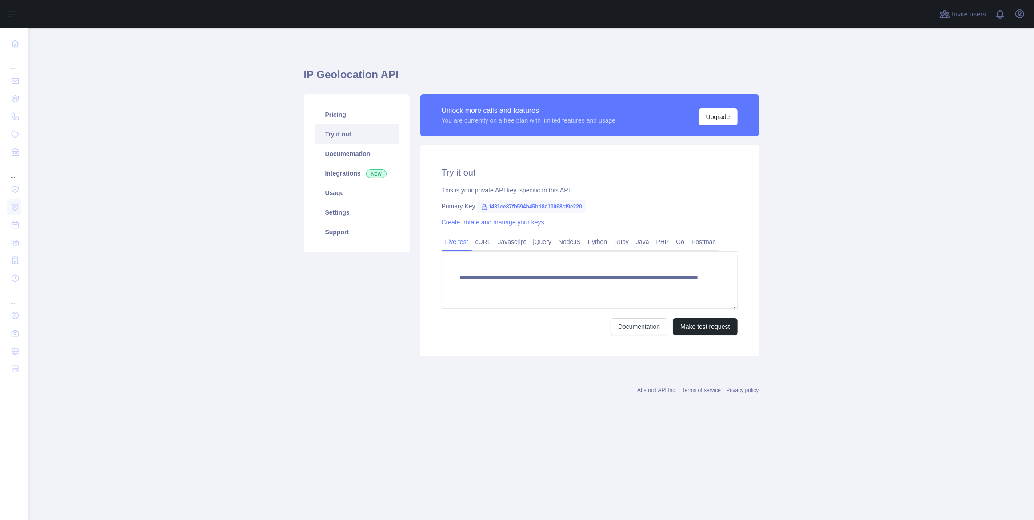 The height and width of the screenshot is (520, 1034). What do you see at coordinates (701, 390) in the screenshot?
I see `a: Terms of service` at bounding box center [701, 390].